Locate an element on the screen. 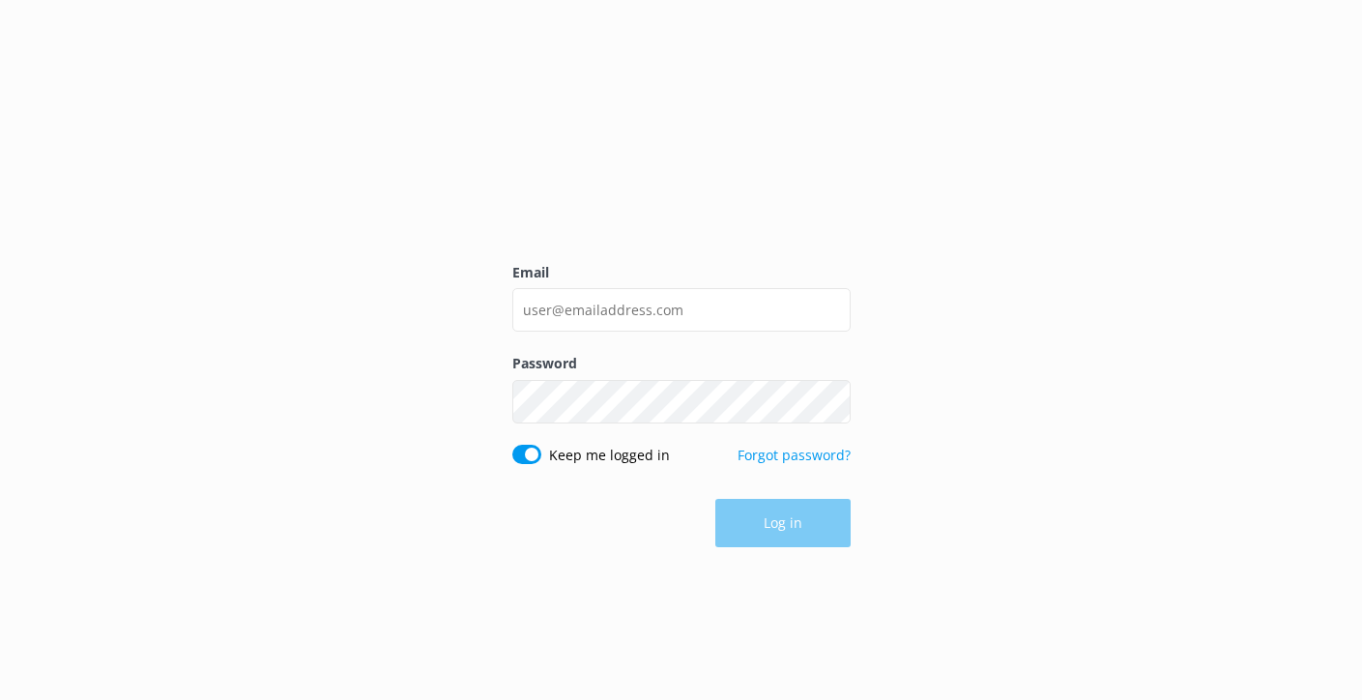 Image resolution: width=1362 pixels, height=700 pixels. input: user@emailaddress.com is located at coordinates (681, 309).